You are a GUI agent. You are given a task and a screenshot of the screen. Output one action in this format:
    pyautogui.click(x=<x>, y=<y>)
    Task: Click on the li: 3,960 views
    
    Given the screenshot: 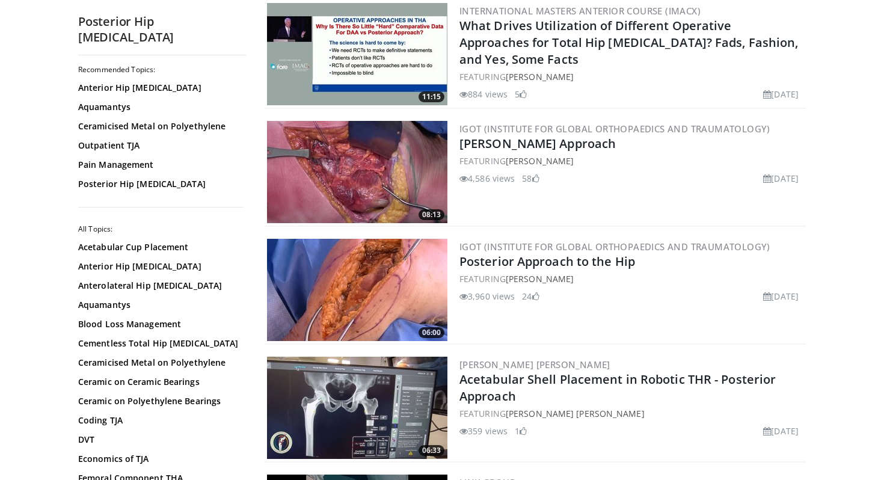 What is the action you would take?
    pyautogui.click(x=487, y=296)
    